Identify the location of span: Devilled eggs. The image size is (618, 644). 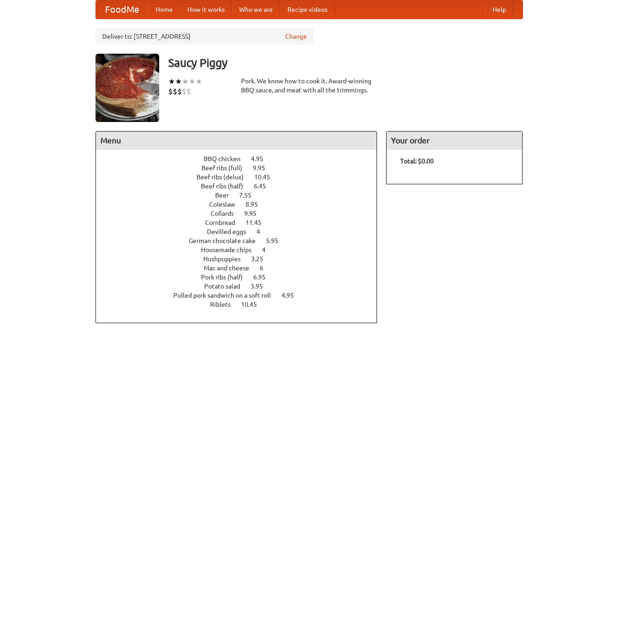
(231, 232).